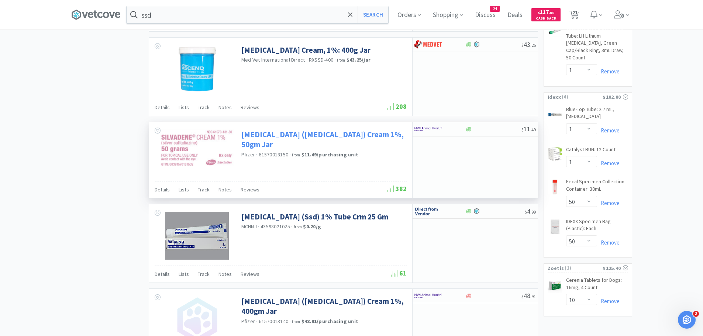  Describe the element at coordinates (428, 212) in the screenshot. I see `img: c67096674d5b41e1bca769e75293f8dd_19.png` at that location.